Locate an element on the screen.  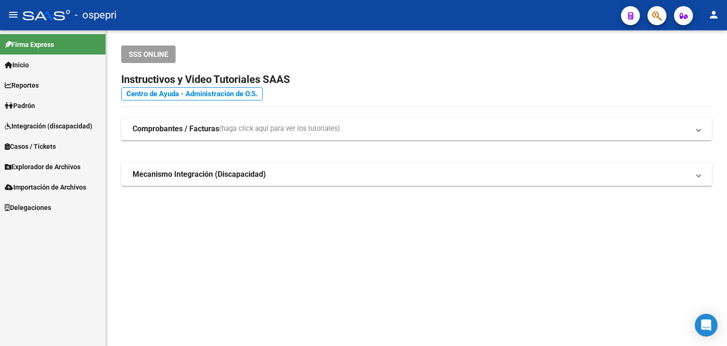
span: SSS ONLINE is located at coordinates (148, 54).